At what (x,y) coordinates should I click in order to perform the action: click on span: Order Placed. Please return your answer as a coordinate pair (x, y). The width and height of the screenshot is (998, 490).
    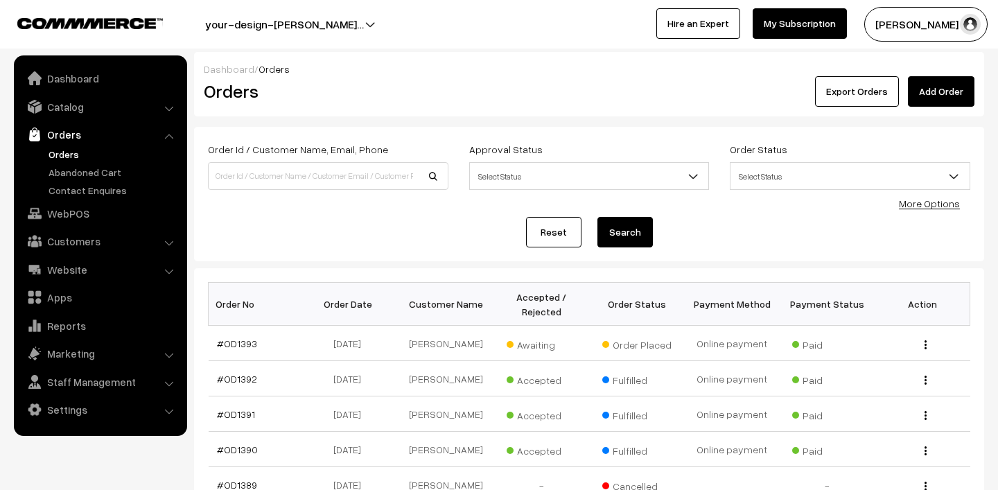
    Looking at the image, I should click on (637, 343).